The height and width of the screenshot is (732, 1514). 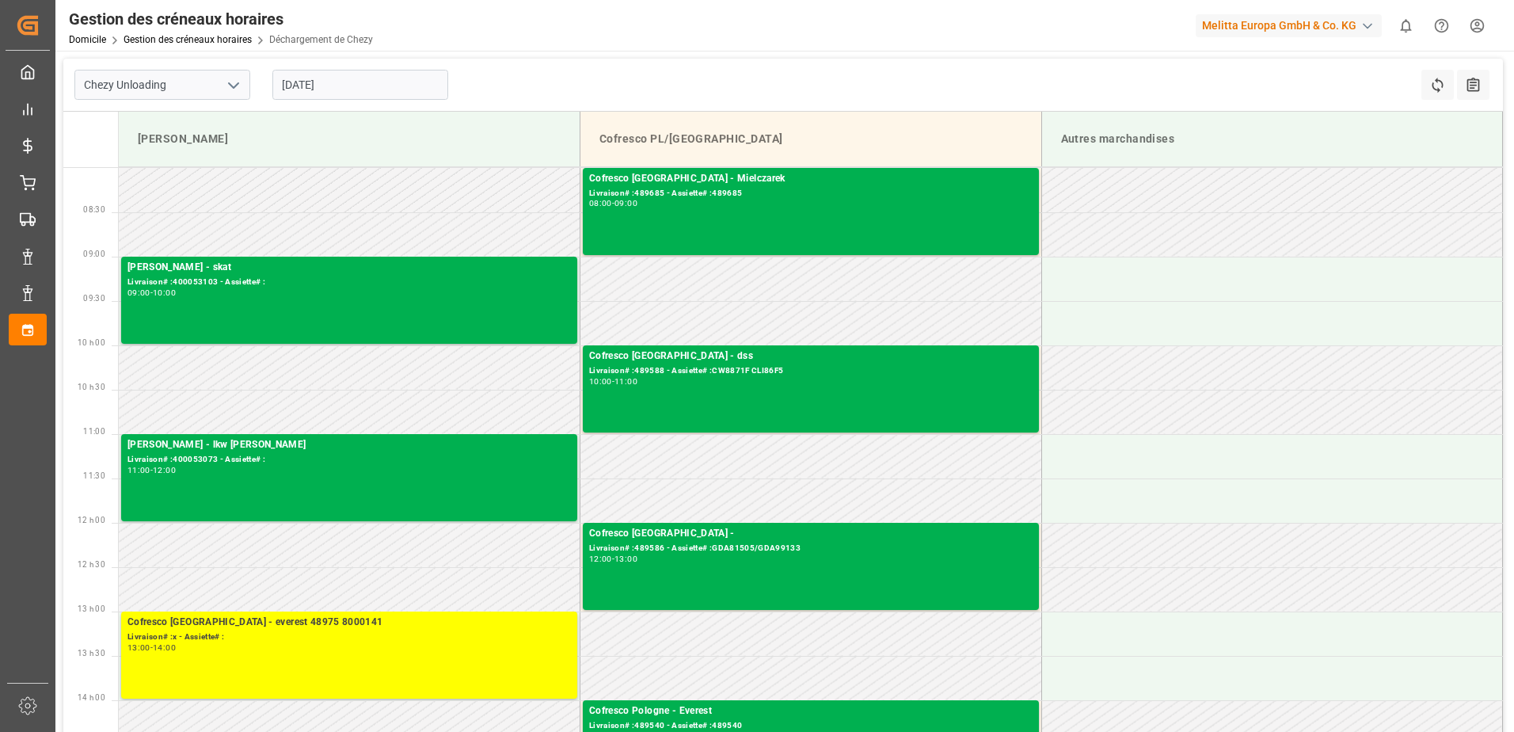 What do you see at coordinates (1441, 25) in the screenshot?
I see `button: Centre d’aide` at bounding box center [1441, 25].